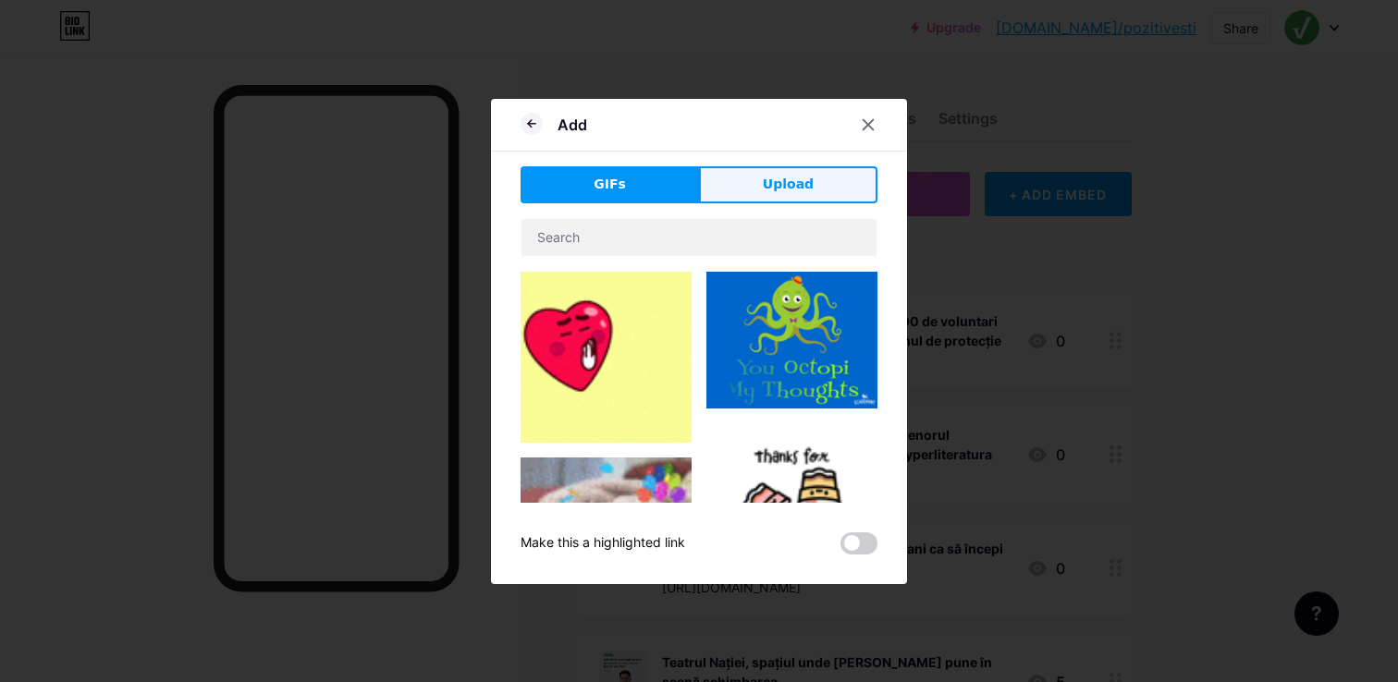  I want to click on input: Search, so click(699, 238).